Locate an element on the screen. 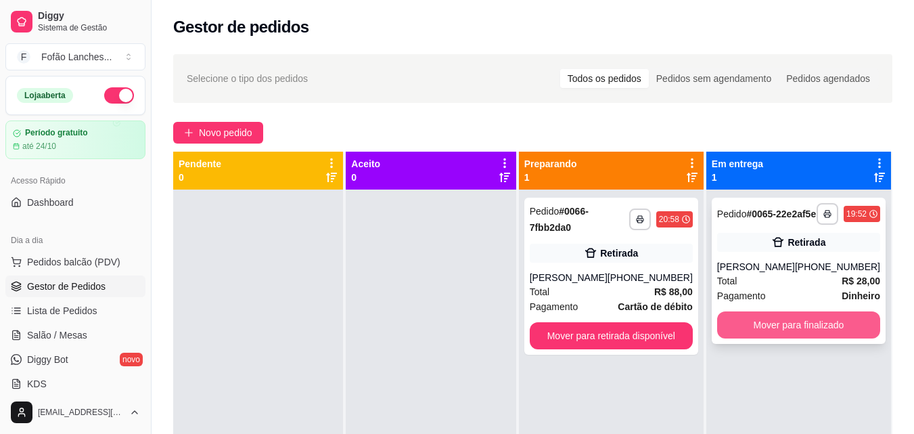 The image size is (914, 434). a: Salão / Mesas is located at coordinates (75, 335).